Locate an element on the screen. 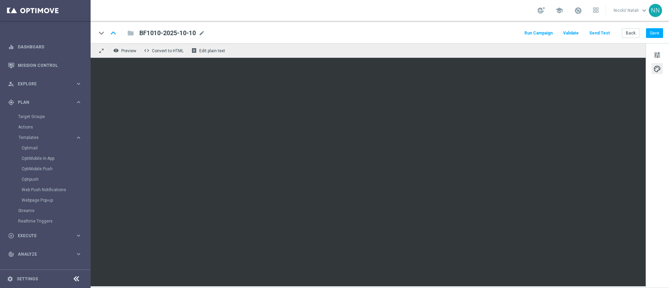 This screenshot has width=669, height=288. i: settings is located at coordinates (10, 279).